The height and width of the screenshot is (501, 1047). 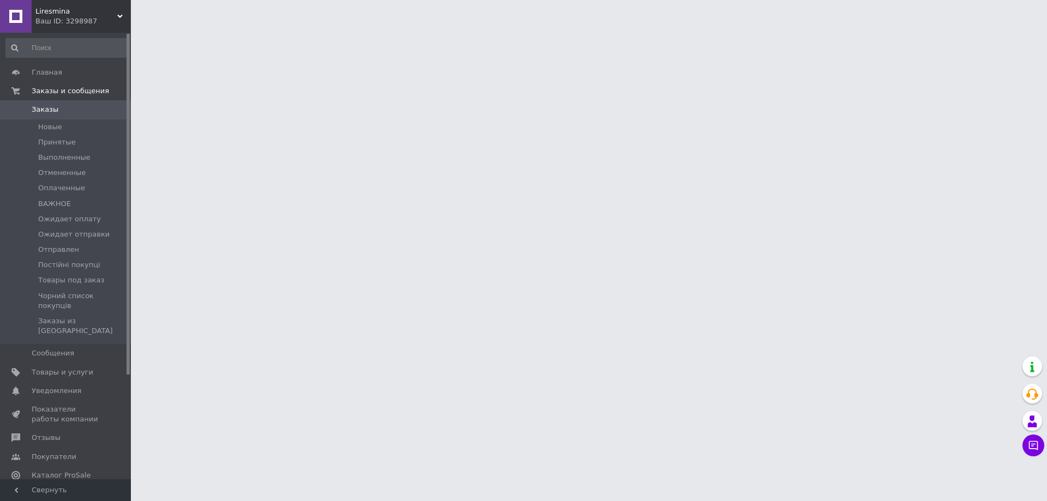 What do you see at coordinates (62, 373) in the screenshot?
I see `span: Товары и услуги` at bounding box center [62, 373].